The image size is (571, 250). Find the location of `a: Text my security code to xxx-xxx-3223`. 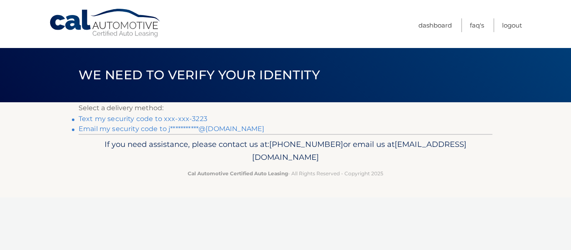

a: Text my security code to xxx-xxx-3223 is located at coordinates (143, 119).